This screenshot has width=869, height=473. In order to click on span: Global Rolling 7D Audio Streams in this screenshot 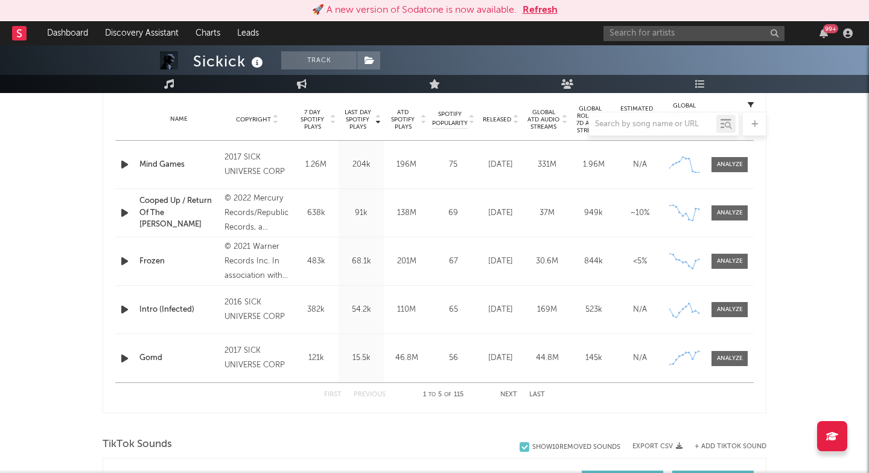, I will do `click(590, 120)`.